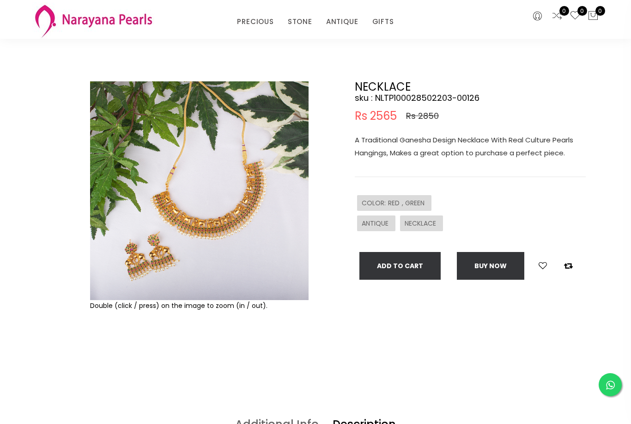  What do you see at coordinates (300, 22) in the screenshot?
I see `a: STONE` at bounding box center [300, 22].